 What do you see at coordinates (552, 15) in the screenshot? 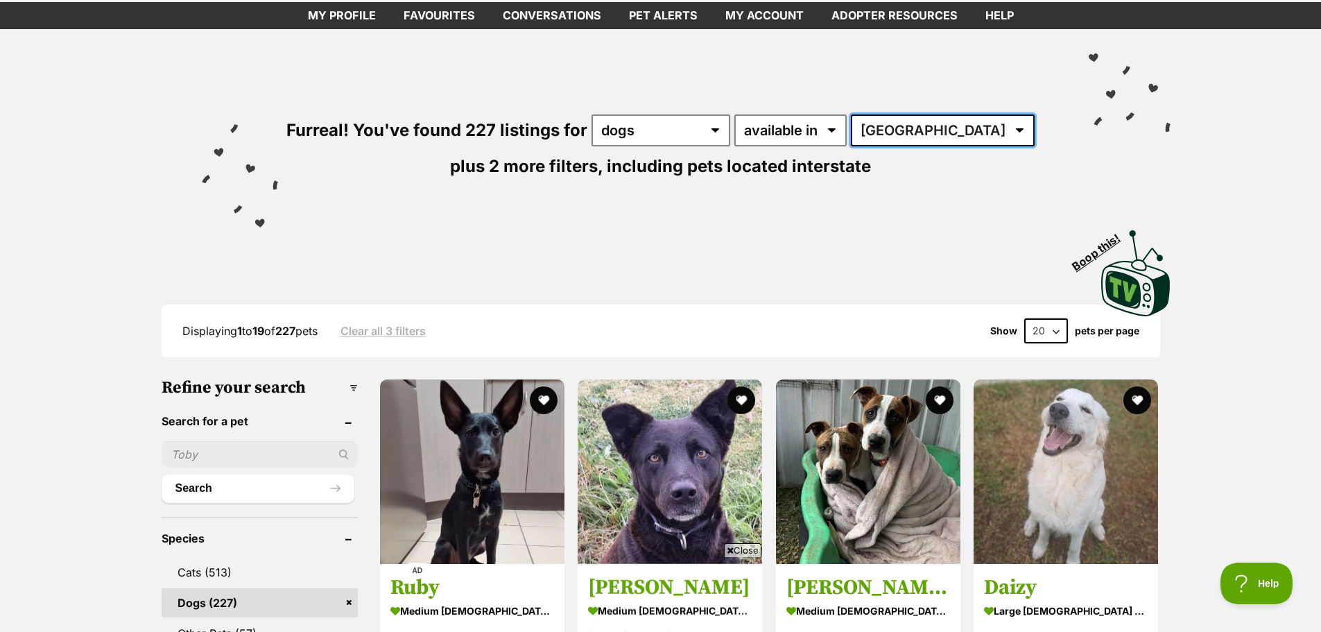
I see `a: conversations` at bounding box center [552, 15].